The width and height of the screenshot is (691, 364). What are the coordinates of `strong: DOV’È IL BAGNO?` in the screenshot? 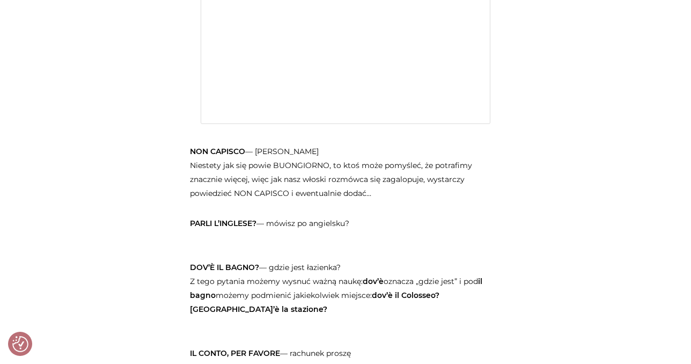 It's located at (224, 267).